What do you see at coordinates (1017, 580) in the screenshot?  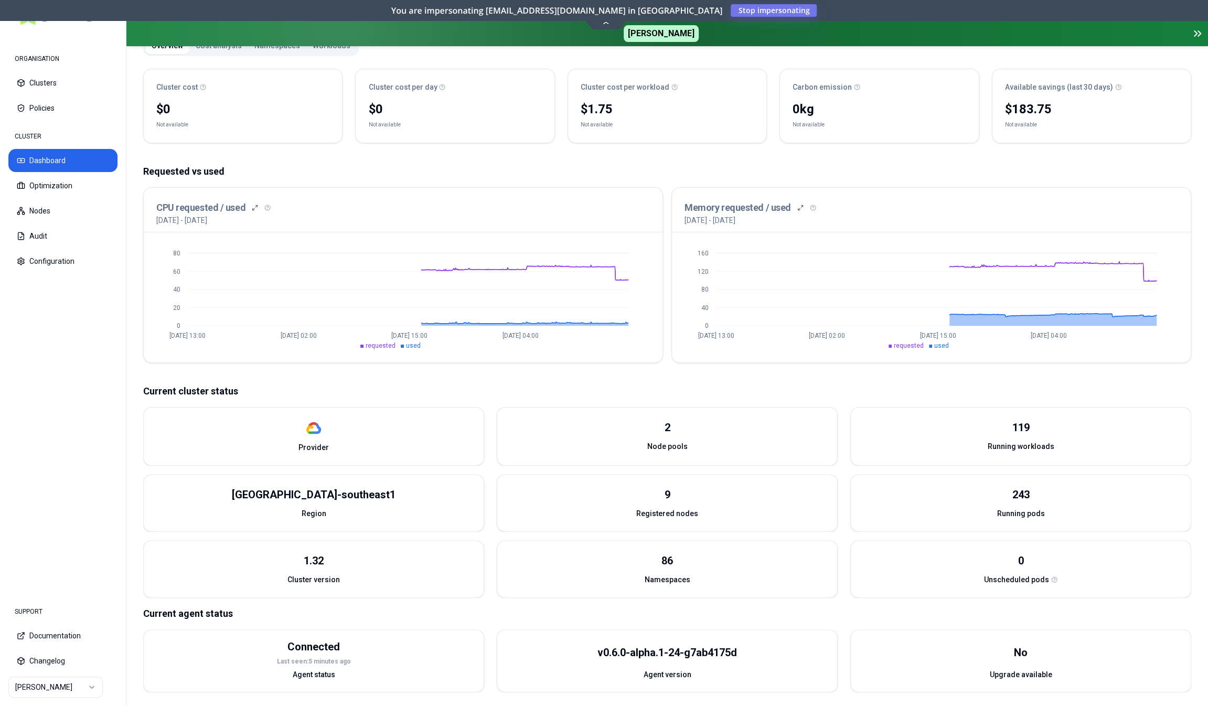 I see `span: Unscheduled pods` at bounding box center [1017, 580].